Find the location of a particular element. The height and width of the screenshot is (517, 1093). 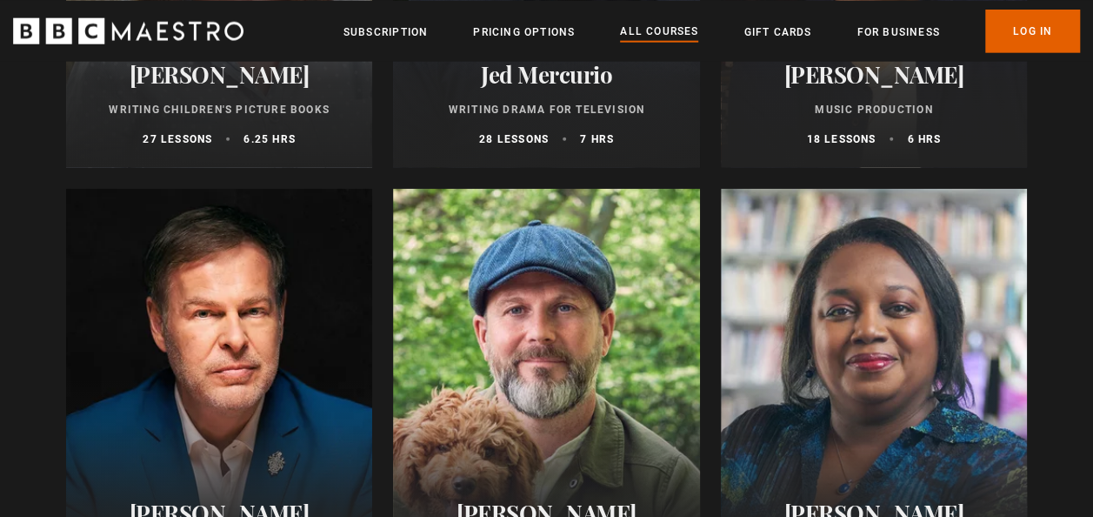

a: Subscription is located at coordinates (385, 31).